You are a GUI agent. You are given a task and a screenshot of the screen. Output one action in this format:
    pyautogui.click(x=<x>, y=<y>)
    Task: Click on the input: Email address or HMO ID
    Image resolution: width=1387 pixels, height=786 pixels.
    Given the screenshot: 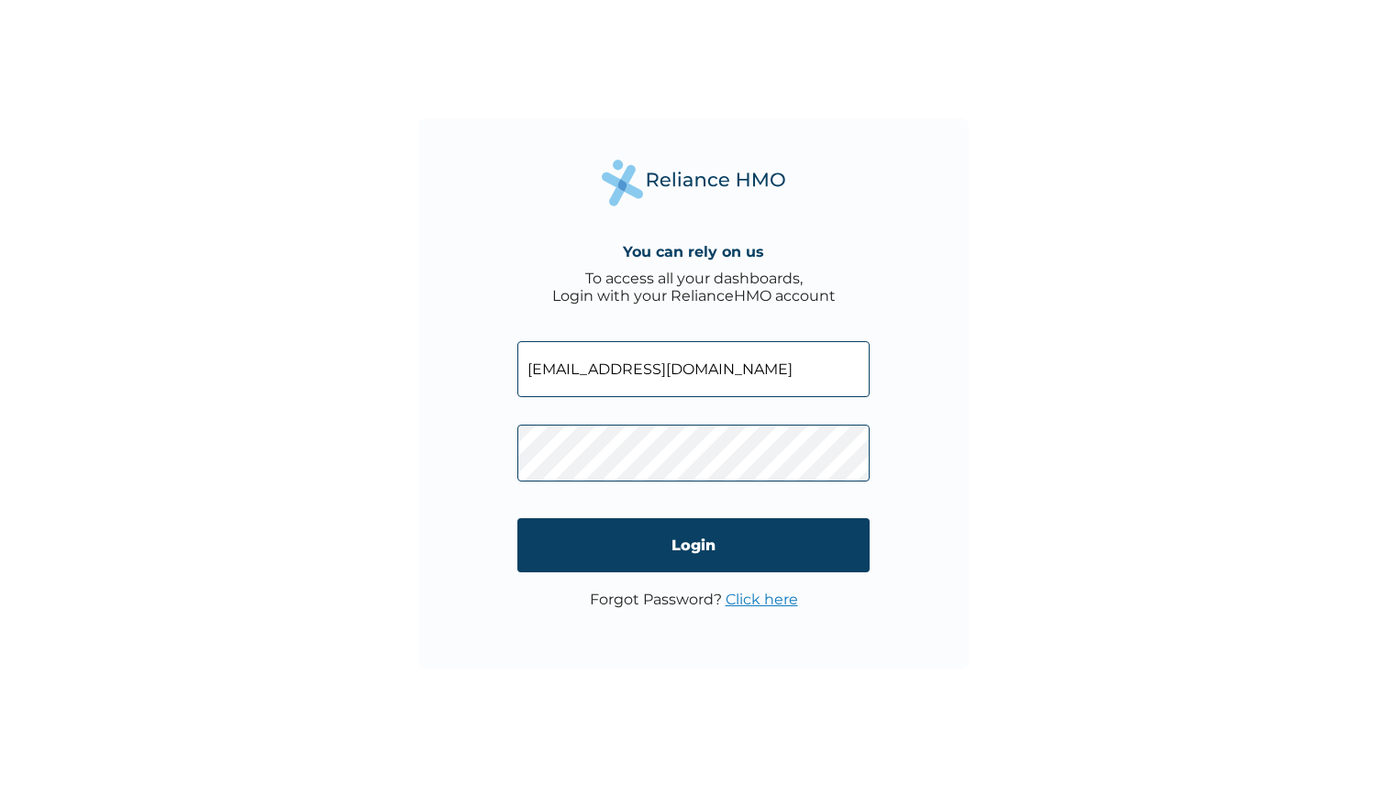 What is the action you would take?
    pyautogui.click(x=693, y=369)
    